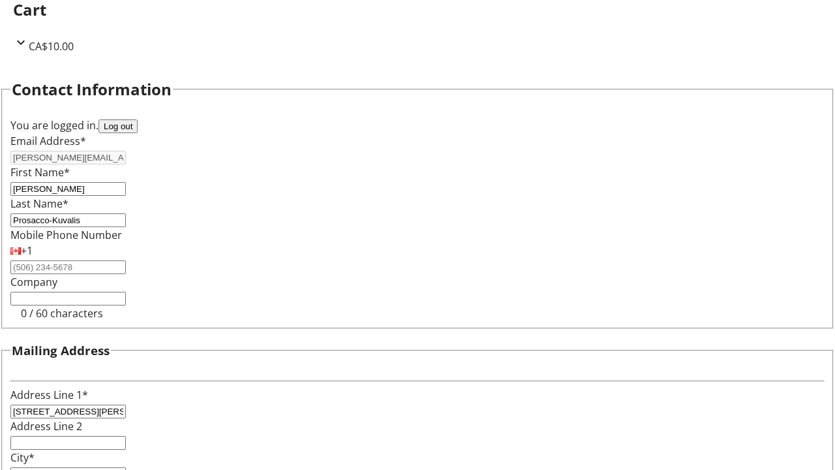  What do you see at coordinates (49, 395) in the screenshot?
I see `label: Address Line 1*` at bounding box center [49, 395].